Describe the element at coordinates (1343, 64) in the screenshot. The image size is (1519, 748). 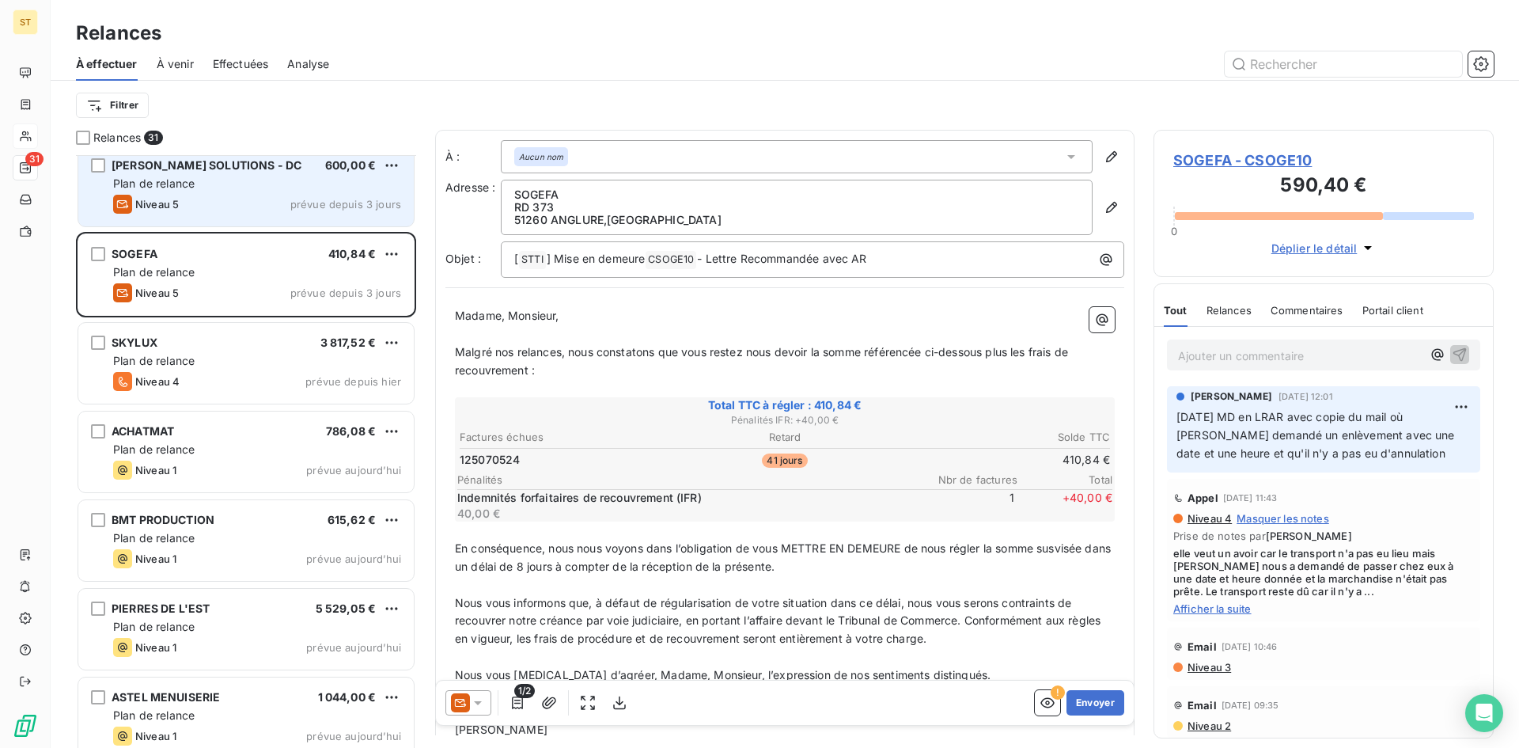
I see `input: Rechercher` at that location.